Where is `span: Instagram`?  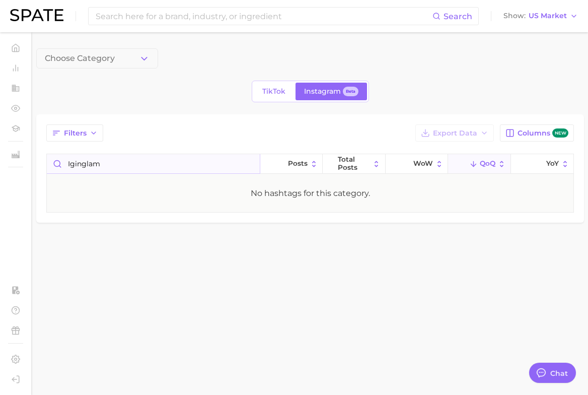
span: Instagram is located at coordinates (322, 91).